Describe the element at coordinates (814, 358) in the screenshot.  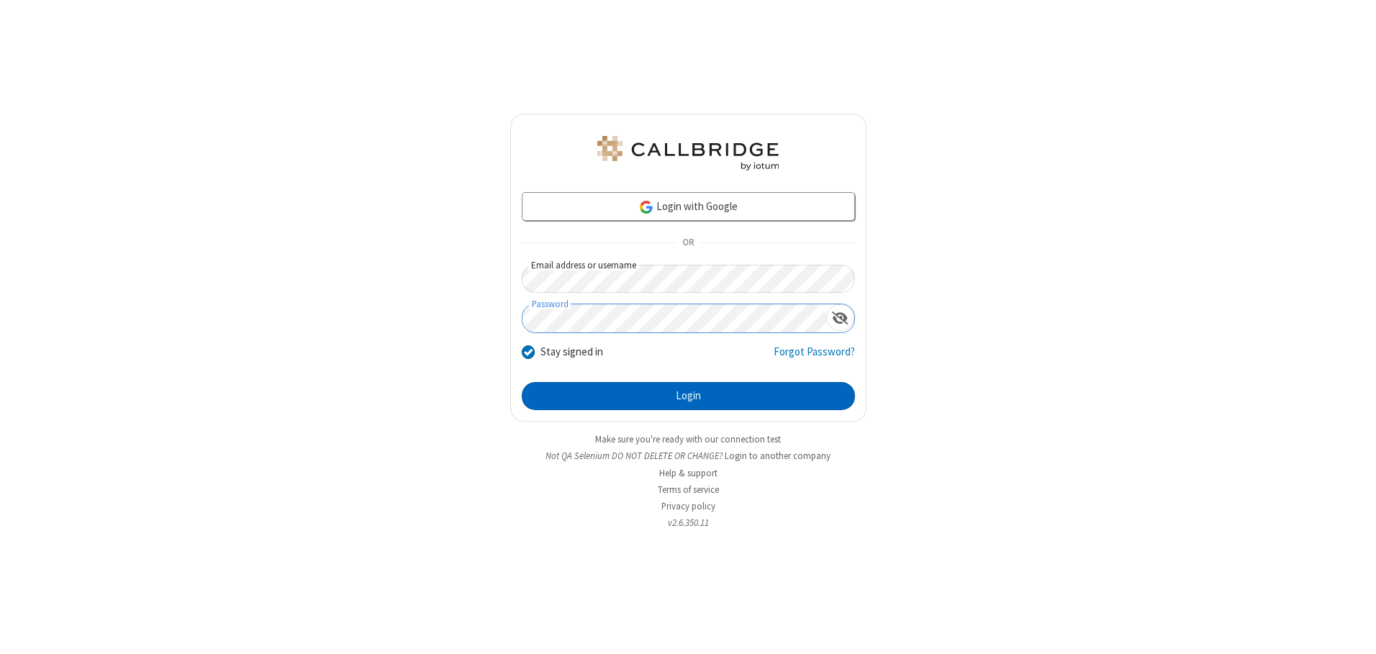
I see `a: Forgot Password?` at that location.